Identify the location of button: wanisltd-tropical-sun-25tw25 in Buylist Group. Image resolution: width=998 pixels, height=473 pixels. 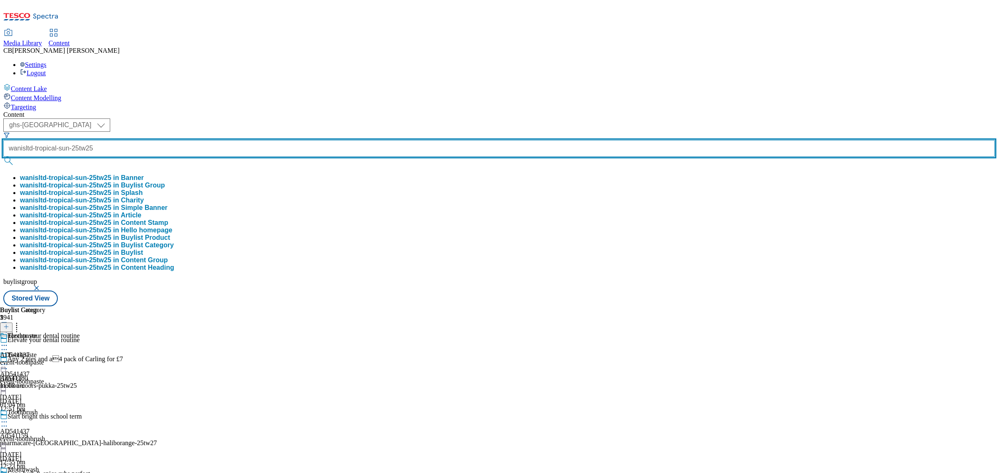
(92, 185).